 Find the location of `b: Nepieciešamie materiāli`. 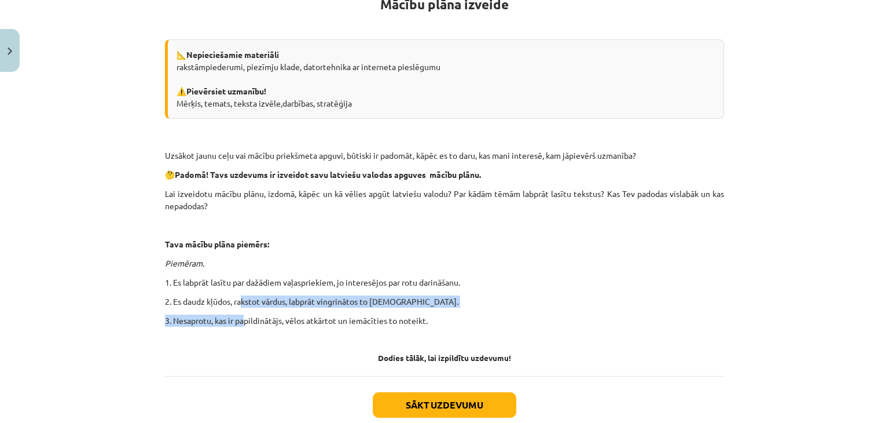

b: Nepieciešamie materiāli is located at coordinates (233, 54).